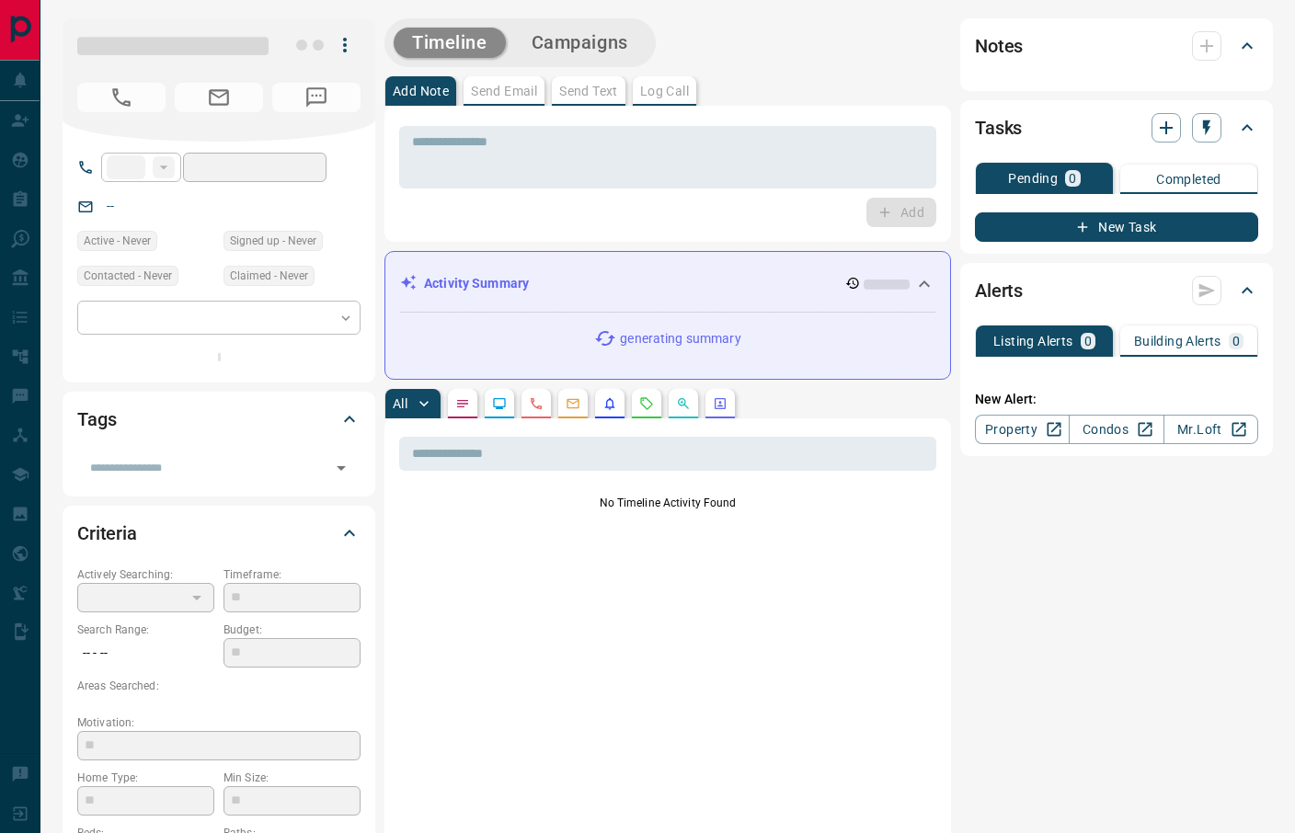  Describe the element at coordinates (477, 283) in the screenshot. I see `p: Activity Summary` at that location.